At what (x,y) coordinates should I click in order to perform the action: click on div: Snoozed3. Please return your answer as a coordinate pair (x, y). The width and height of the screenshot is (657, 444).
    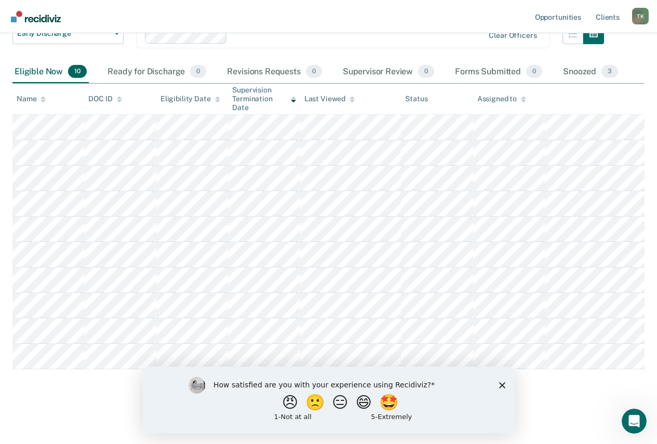
    Looking at the image, I should click on (591, 72).